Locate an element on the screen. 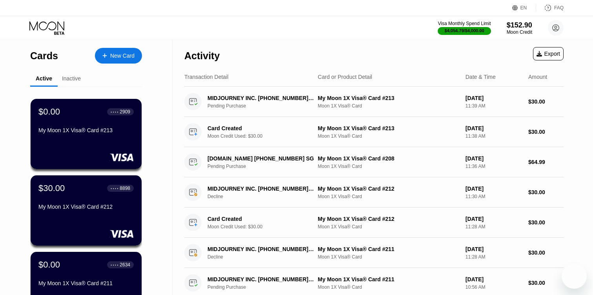  div: Visa Monthly Spend Limit$4,054.79/$4,000.00 is located at coordinates (464, 28).